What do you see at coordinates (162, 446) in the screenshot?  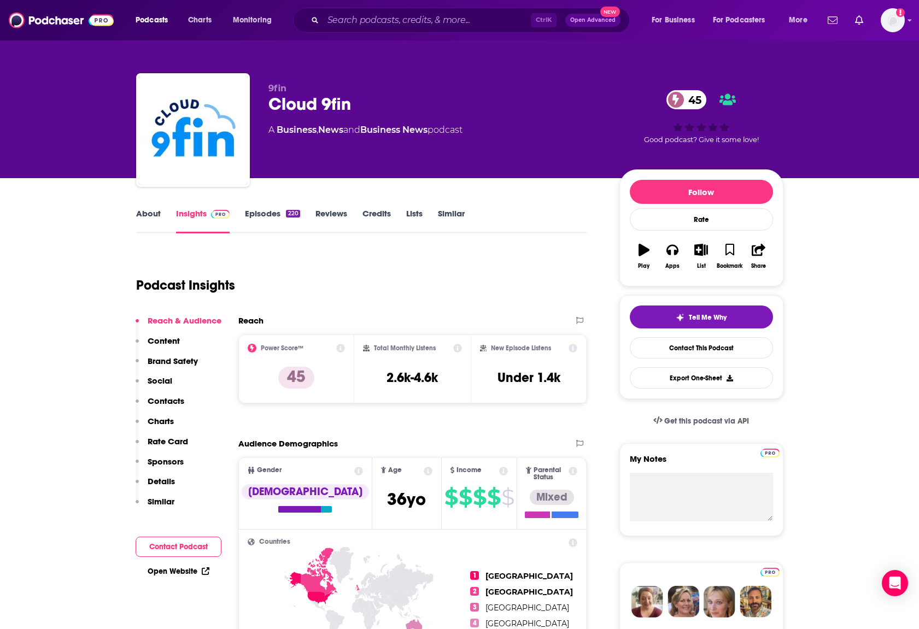 I see `button: Rate Card` at bounding box center [162, 446].